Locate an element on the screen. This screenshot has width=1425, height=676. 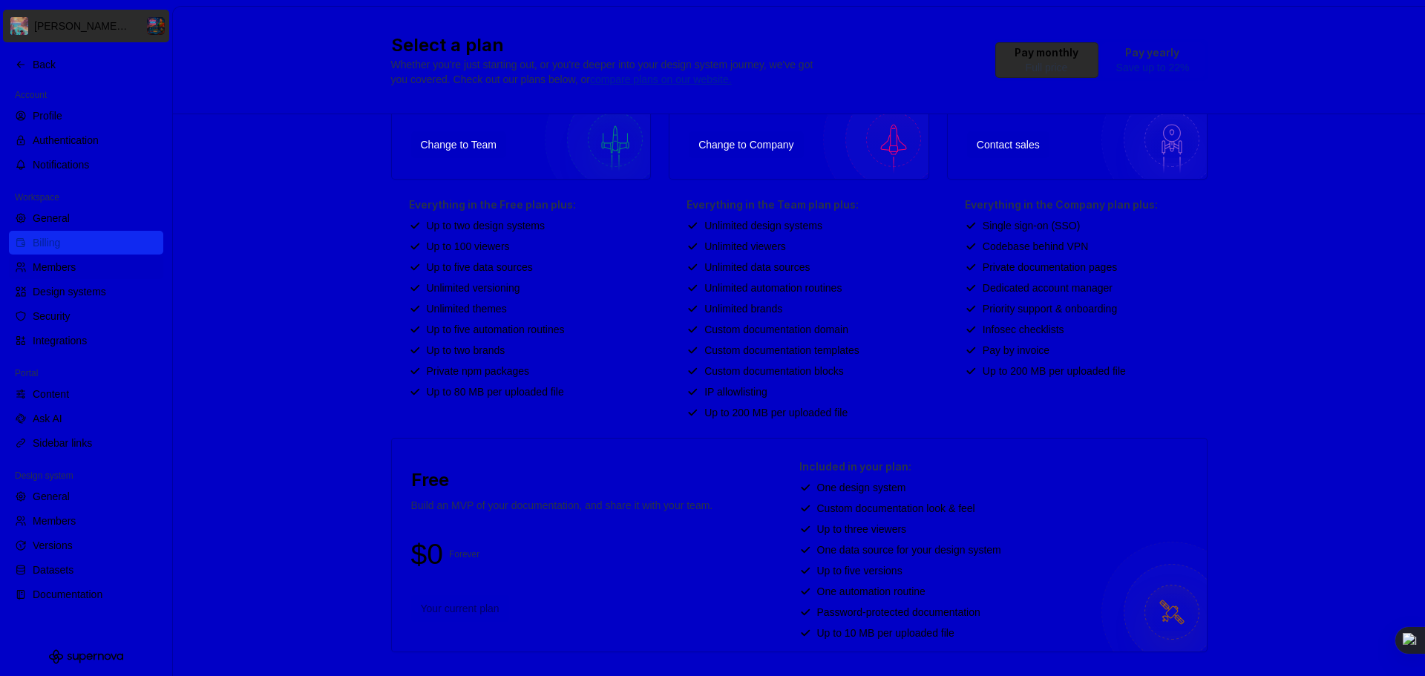
p: Pay monthly is located at coordinates (1046, 53).